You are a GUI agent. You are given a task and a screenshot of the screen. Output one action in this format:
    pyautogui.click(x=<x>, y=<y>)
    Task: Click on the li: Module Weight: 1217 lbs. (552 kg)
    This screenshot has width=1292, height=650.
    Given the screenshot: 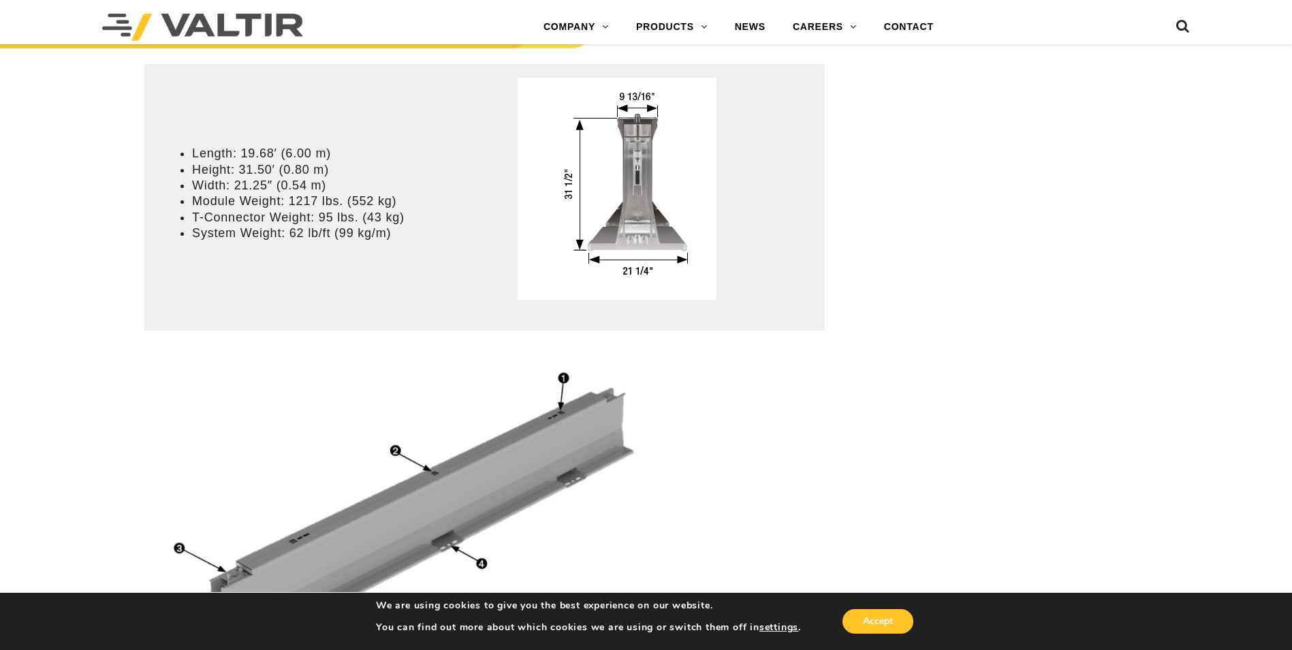 What is the action you would take?
    pyautogui.click(x=334, y=201)
    